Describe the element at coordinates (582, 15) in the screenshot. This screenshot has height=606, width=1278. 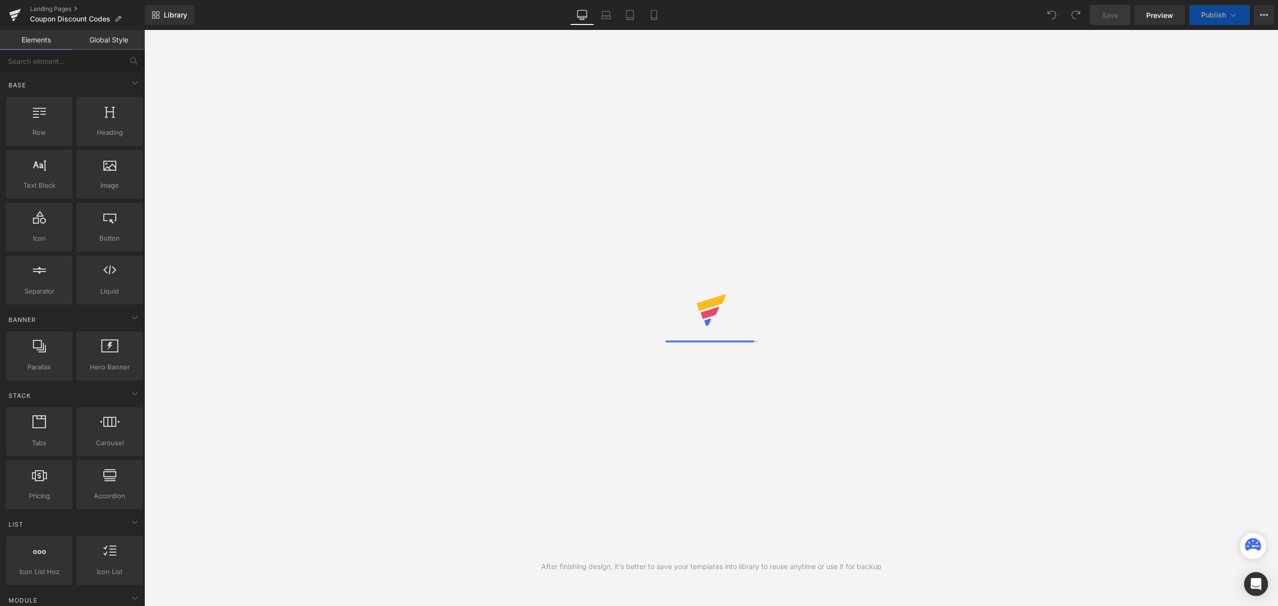
I see `a: Desktop` at that location.